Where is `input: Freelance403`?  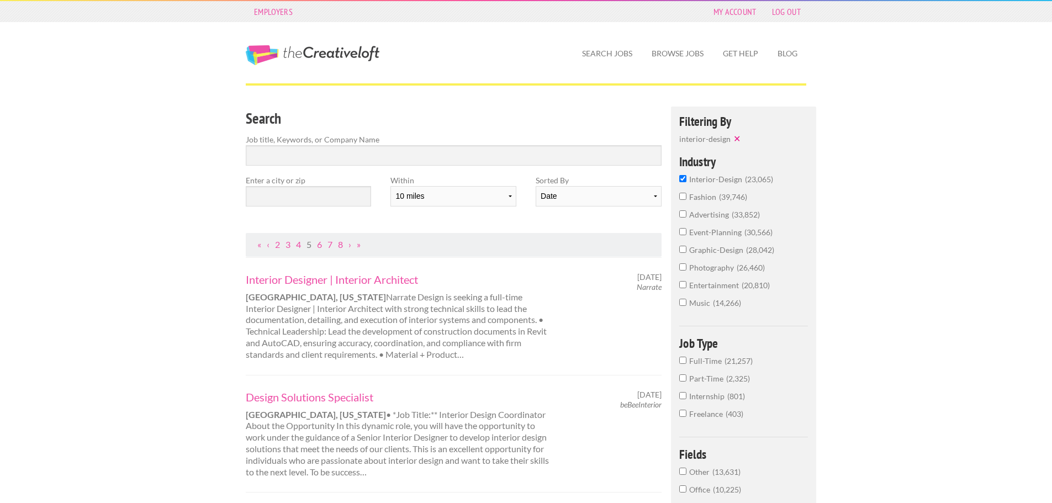
input: Freelance403 is located at coordinates (683, 413).